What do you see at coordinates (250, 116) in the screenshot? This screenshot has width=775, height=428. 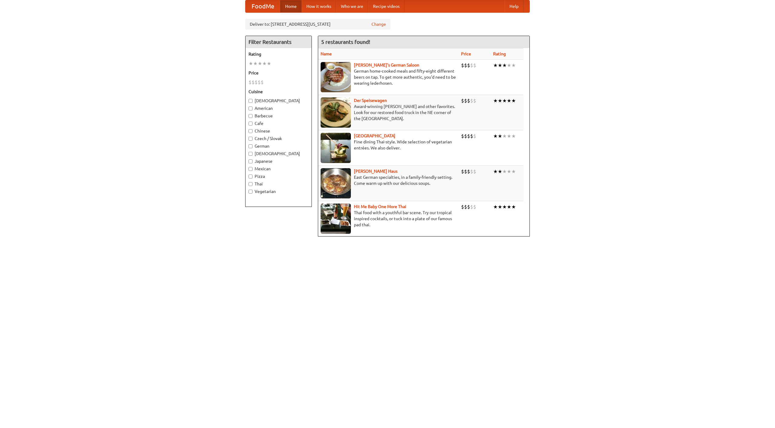 I see `input: Barbecue` at bounding box center [250, 116].